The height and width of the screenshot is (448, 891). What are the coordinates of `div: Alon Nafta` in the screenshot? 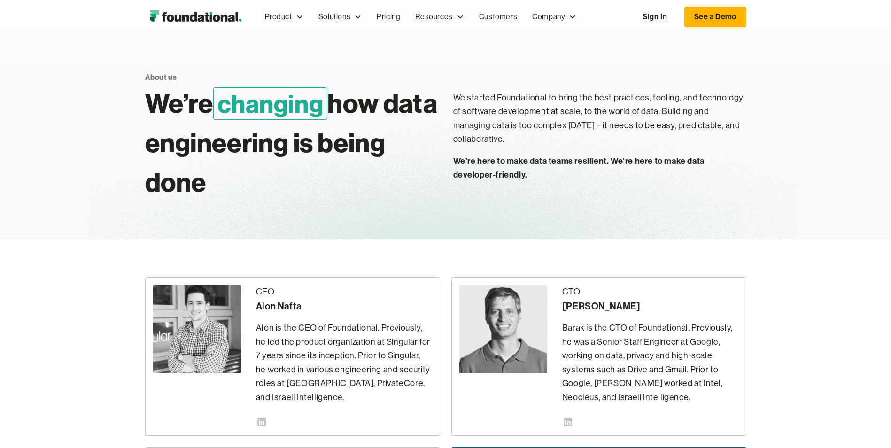 It's located at (344, 306).